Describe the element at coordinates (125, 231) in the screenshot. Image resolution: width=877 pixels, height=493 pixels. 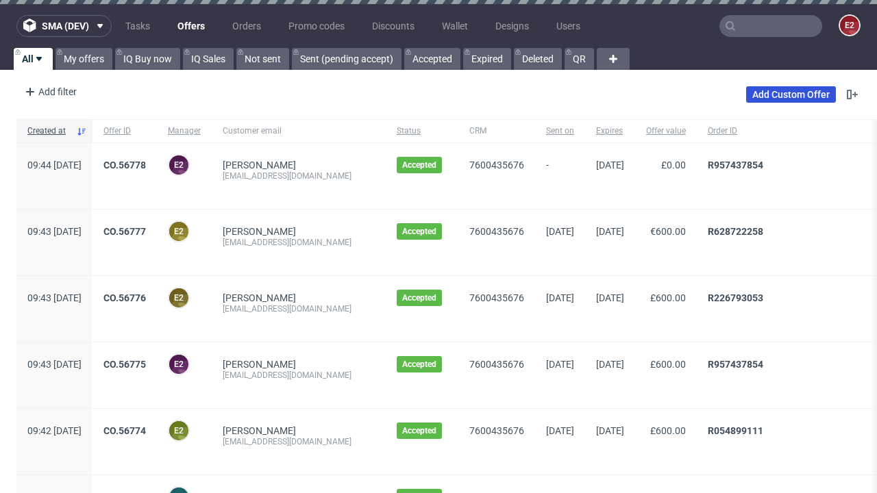
I see `a: CO.56777` at that location.